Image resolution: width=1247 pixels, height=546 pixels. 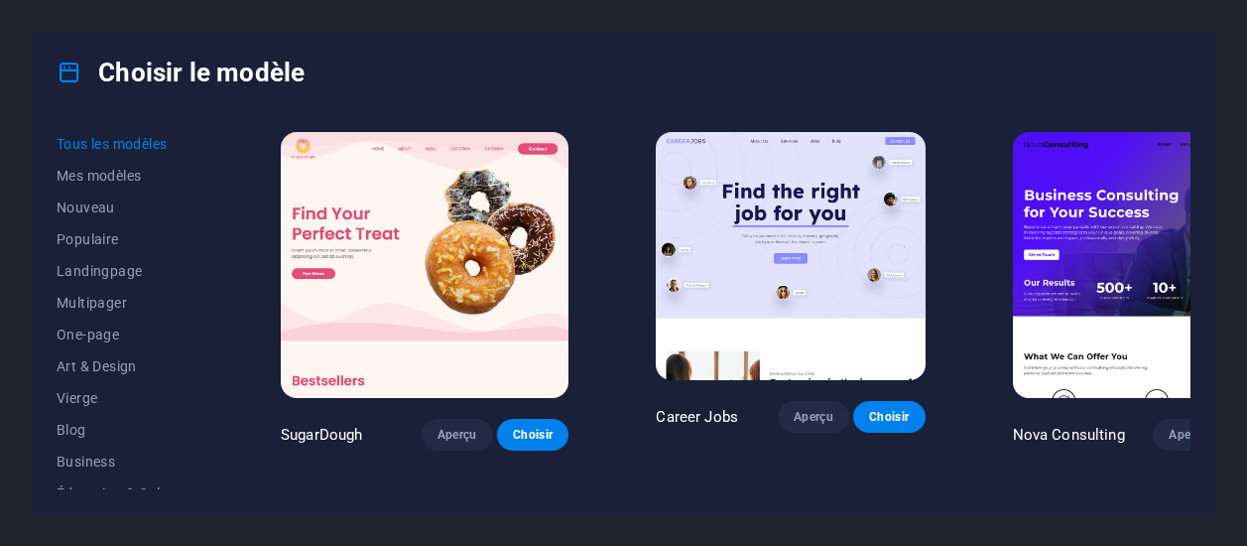 I want to click on img: SugarDough, so click(x=425, y=265).